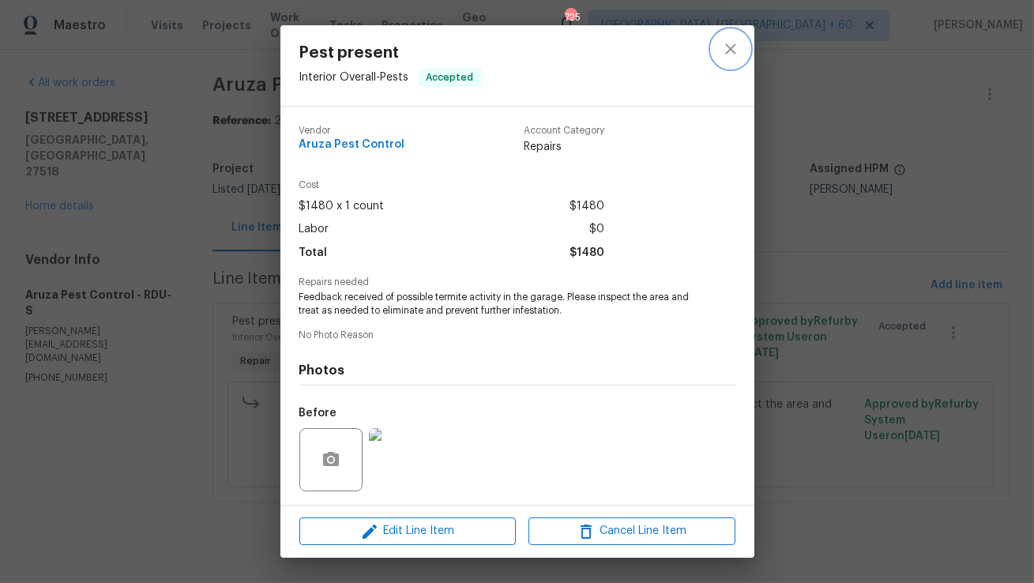 The width and height of the screenshot is (1034, 583). Describe the element at coordinates (596, 229) in the screenshot. I see `span: $0` at that location.